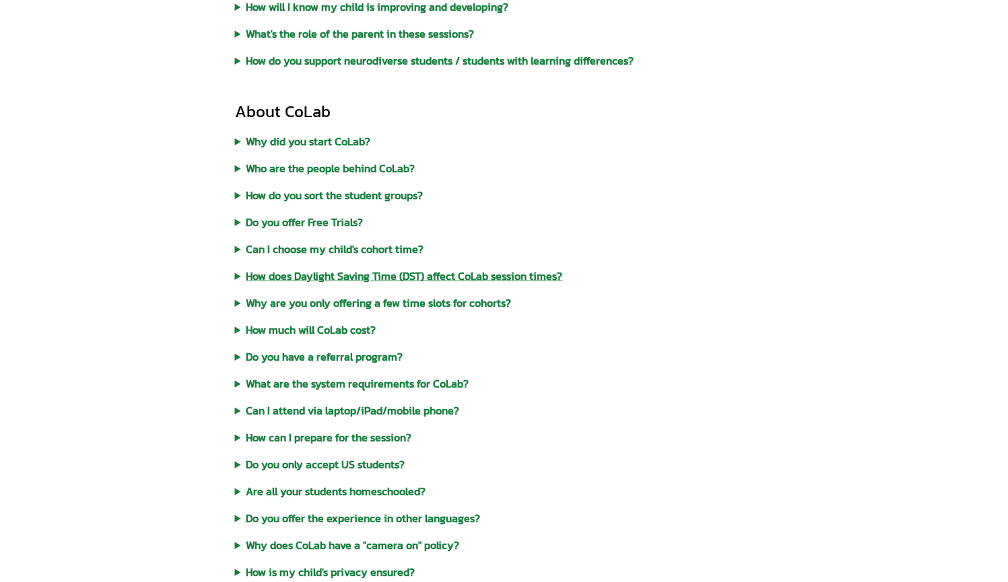 Image resolution: width=1008 pixels, height=582 pixels. I want to click on summary: How do you support neurodiverse students / students with learning differences?, so click(504, 61).